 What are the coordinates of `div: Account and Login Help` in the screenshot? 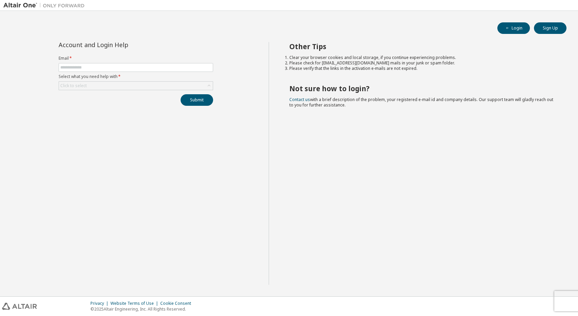 It's located at (120, 45).